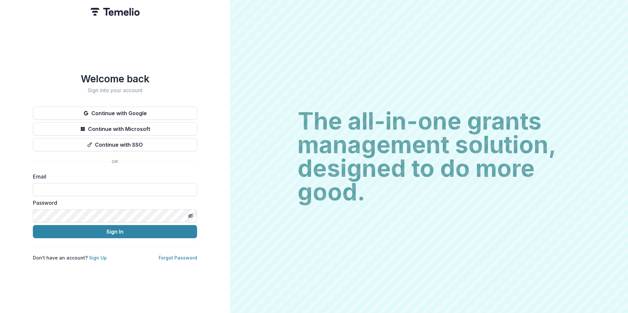 This screenshot has width=628, height=313. What do you see at coordinates (115, 79) in the screenshot?
I see `h1: Welcome back` at bounding box center [115, 79].